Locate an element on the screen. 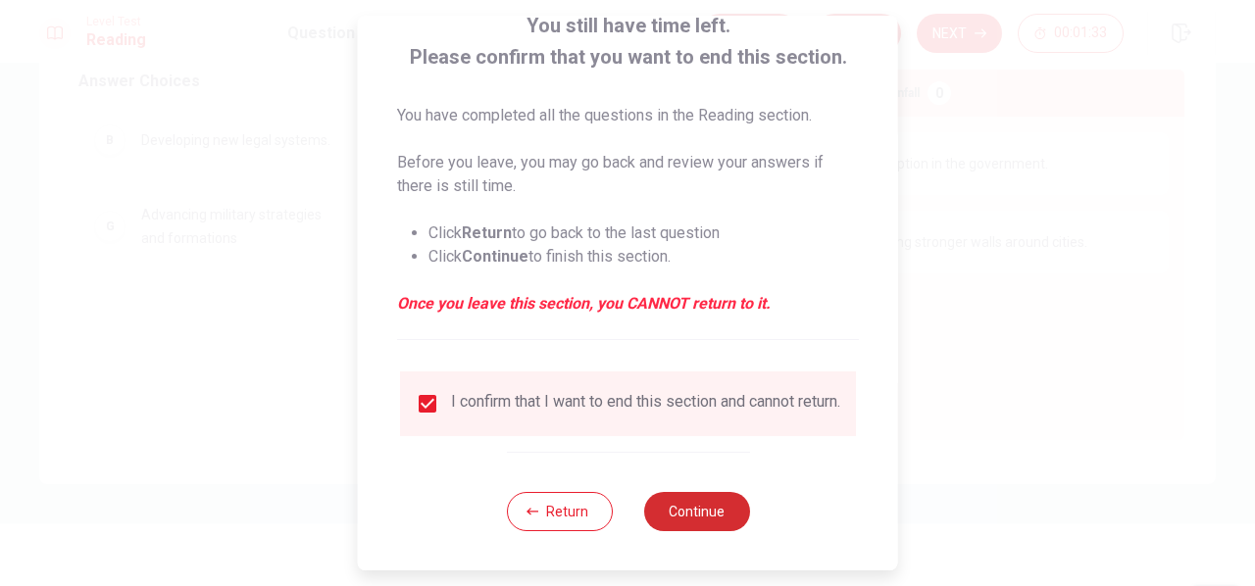 The width and height of the screenshot is (1255, 586). strong: Return is located at coordinates (486, 232).